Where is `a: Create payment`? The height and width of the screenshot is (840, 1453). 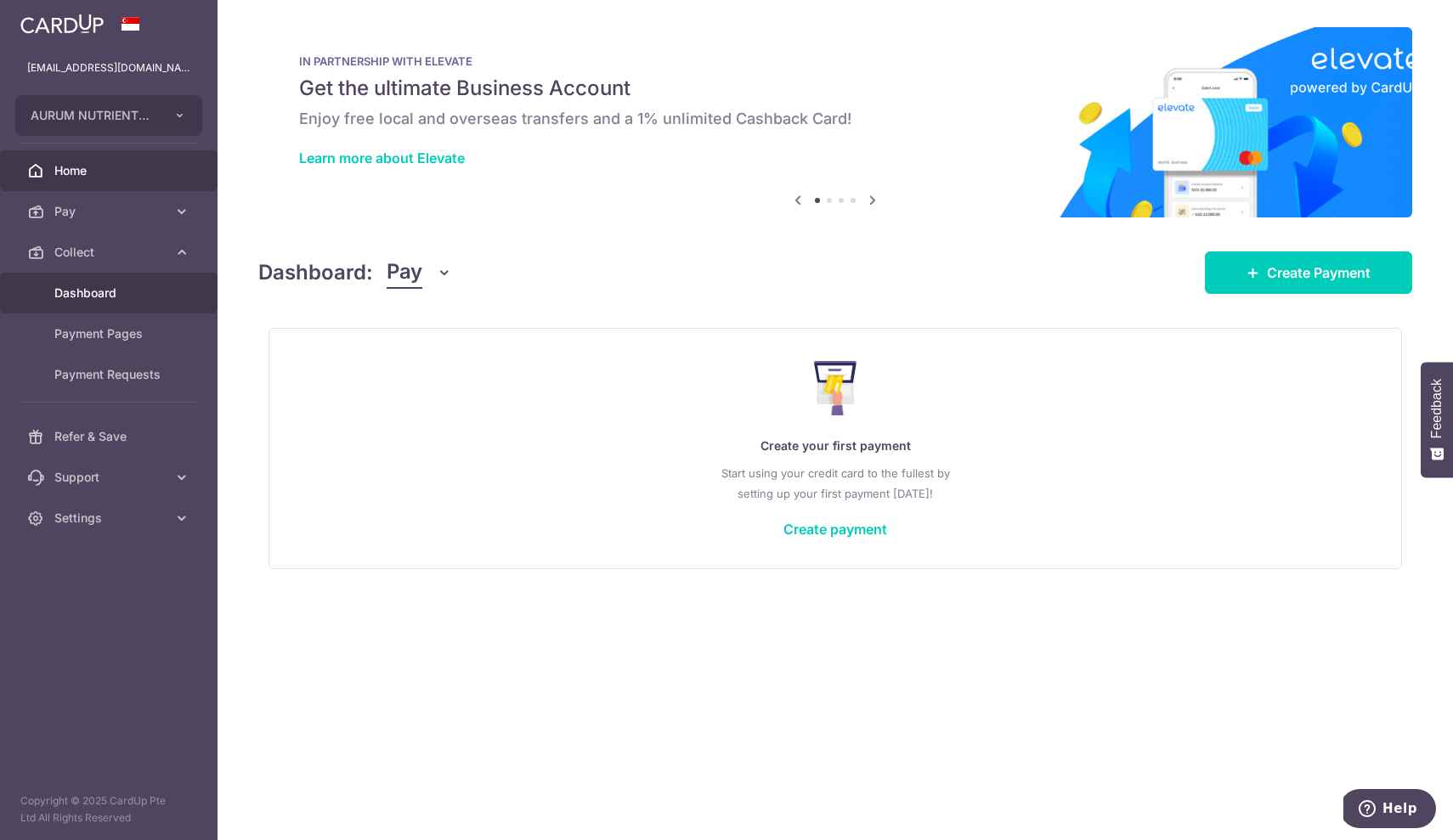 a: Create payment is located at coordinates (835, 529).